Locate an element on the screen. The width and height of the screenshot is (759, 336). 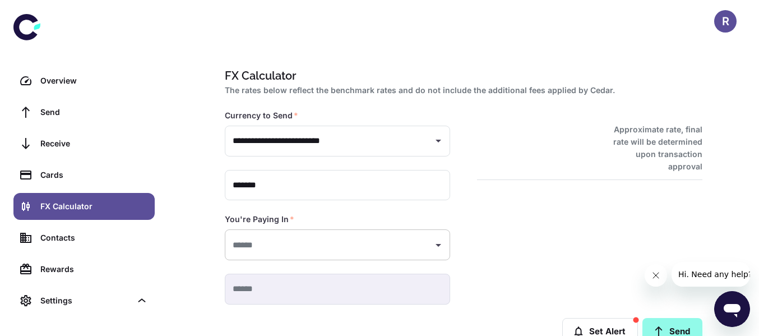
a: Rewards is located at coordinates (84, 269).